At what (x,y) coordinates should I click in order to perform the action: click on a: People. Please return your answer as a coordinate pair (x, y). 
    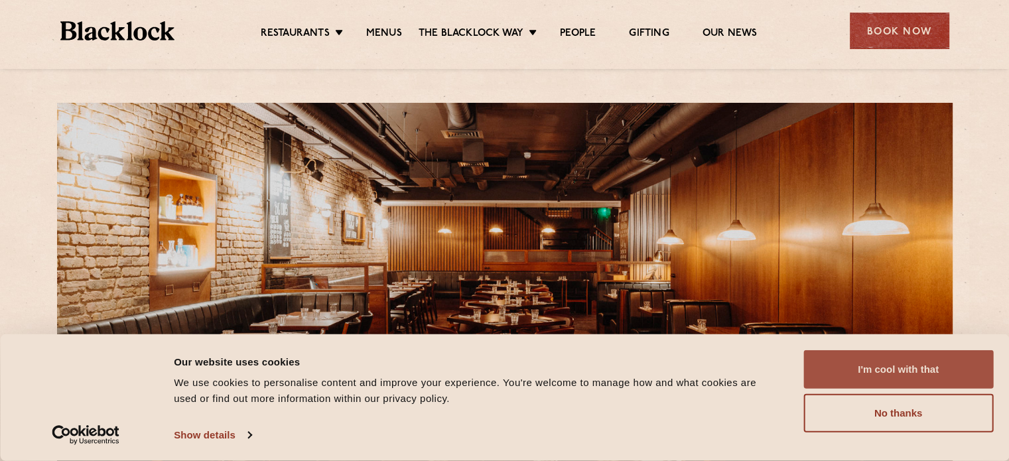
    Looking at the image, I should click on (578, 35).